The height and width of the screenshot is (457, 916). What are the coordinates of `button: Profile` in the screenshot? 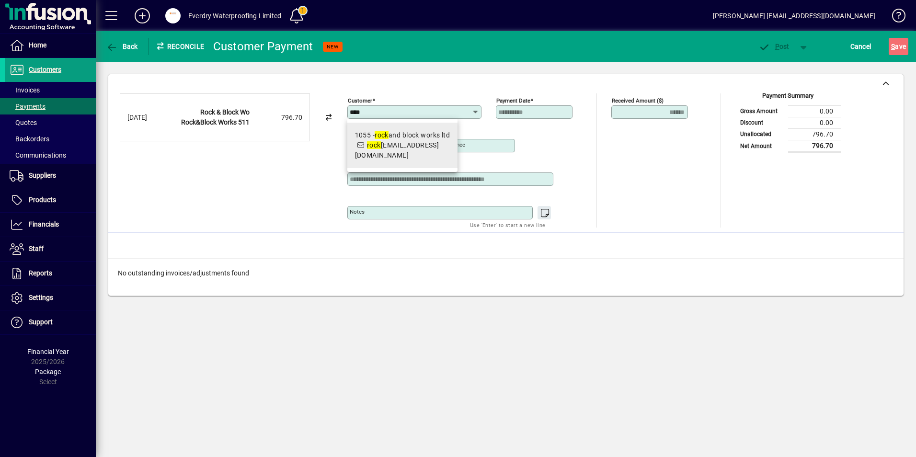 It's located at (173, 16).